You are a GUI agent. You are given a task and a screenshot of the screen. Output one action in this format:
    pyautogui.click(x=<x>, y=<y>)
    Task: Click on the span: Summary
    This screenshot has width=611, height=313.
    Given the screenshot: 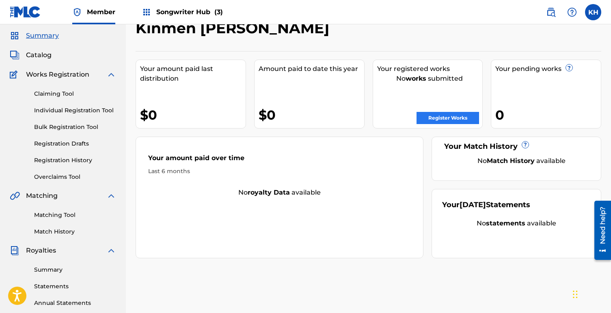 What is the action you would take?
    pyautogui.click(x=42, y=36)
    